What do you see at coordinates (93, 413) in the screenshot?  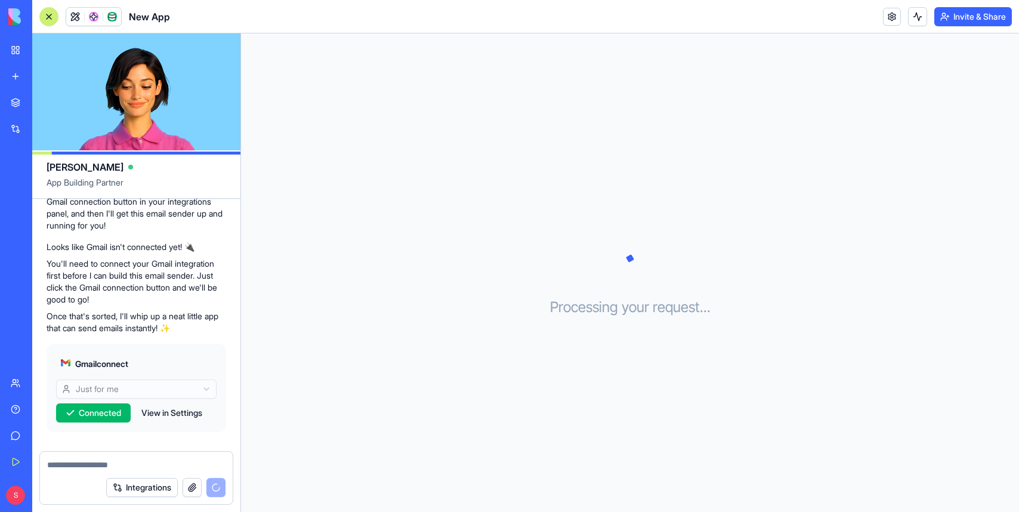 I see `button: Connected` at bounding box center [93, 413].